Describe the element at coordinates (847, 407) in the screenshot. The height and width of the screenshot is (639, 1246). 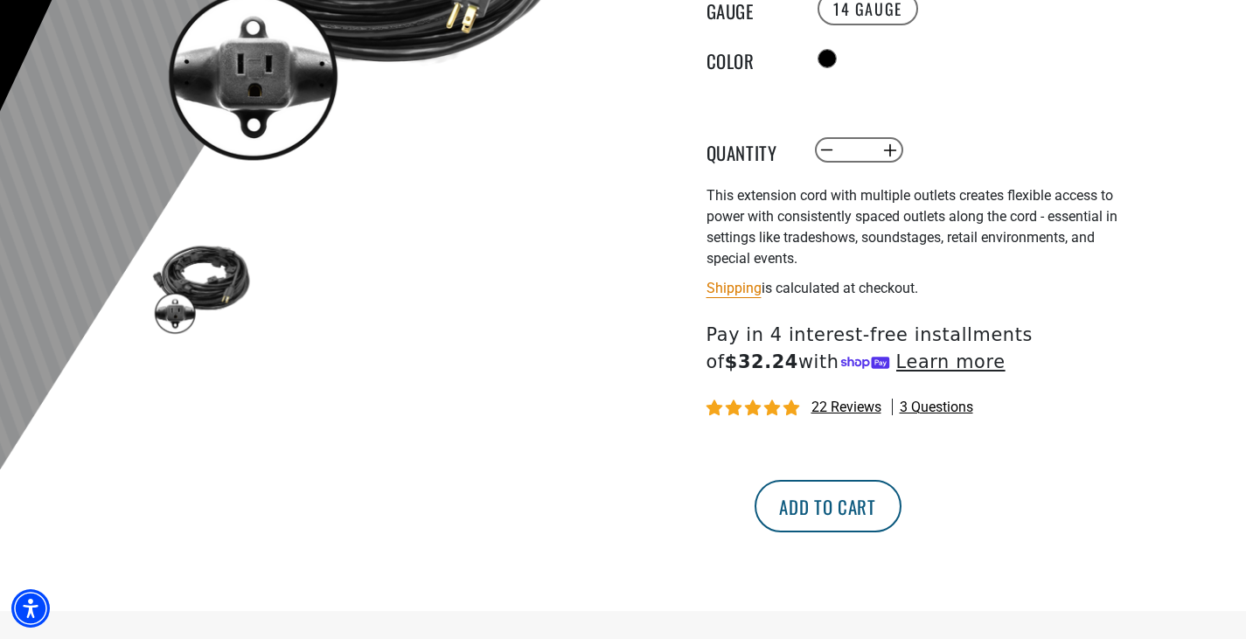
I see `span: 22 reviews` at that location.